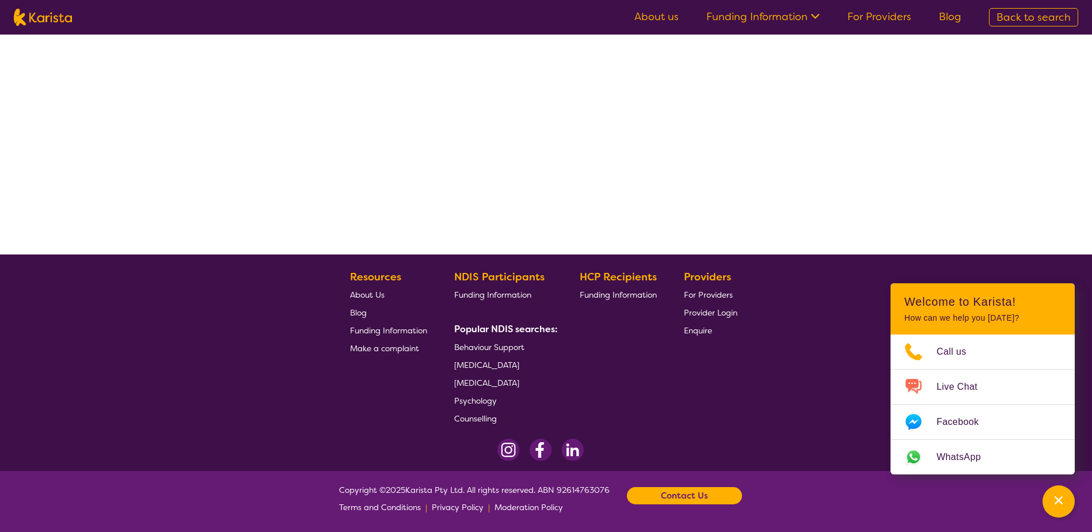  I want to click on b: Contact Us, so click(684, 496).